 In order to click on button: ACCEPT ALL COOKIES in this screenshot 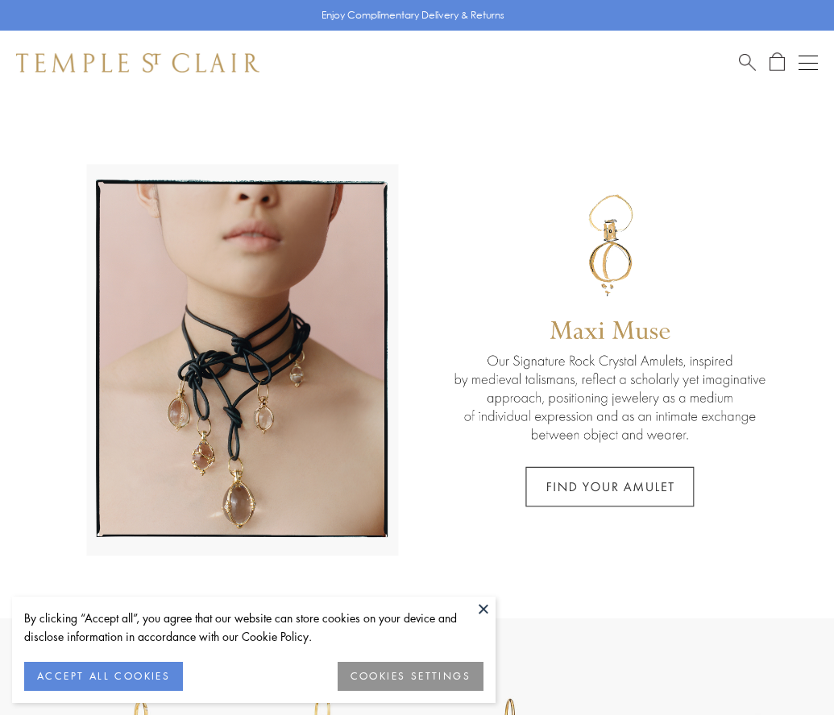, I will do `click(103, 677)`.